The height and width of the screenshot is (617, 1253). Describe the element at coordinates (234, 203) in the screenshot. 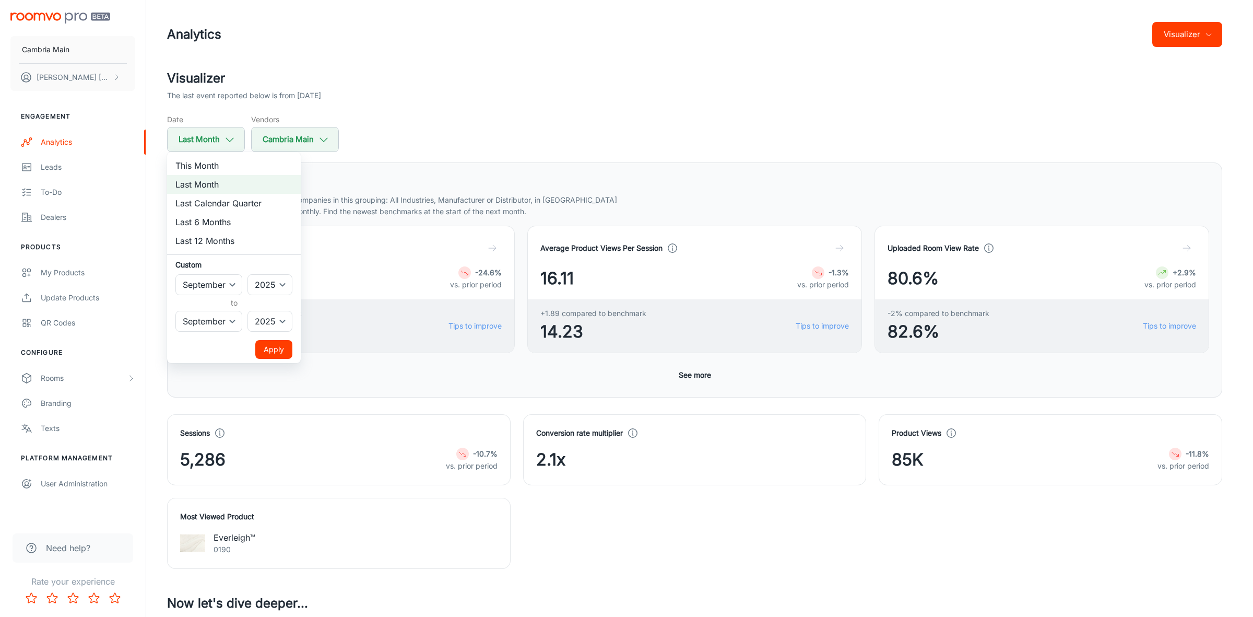

I see `li: Last Calendar Quarter` at that location.